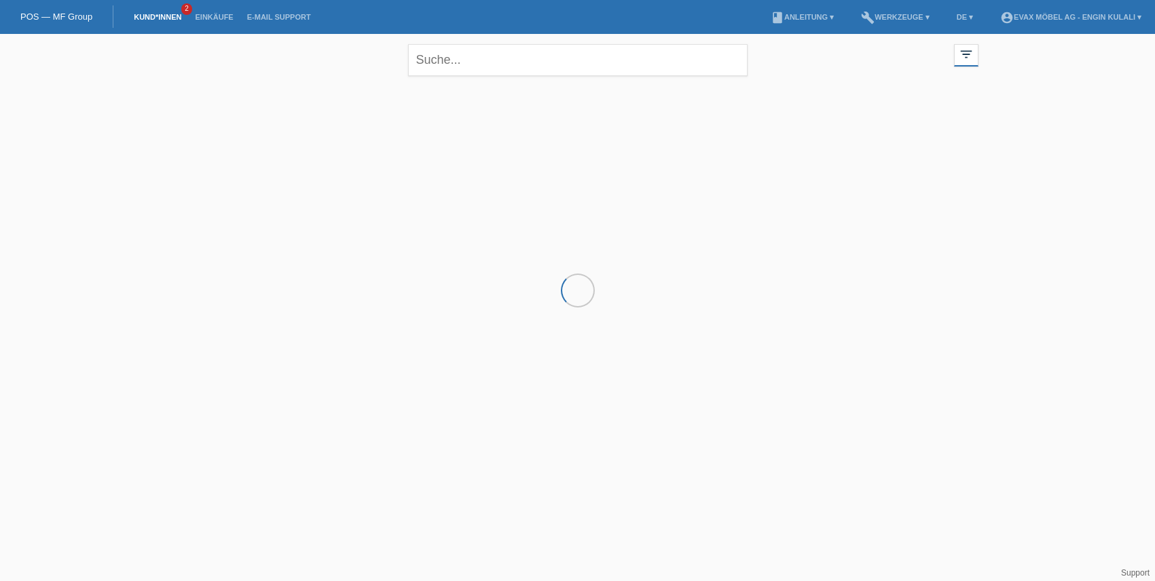 This screenshot has width=1155, height=581. What do you see at coordinates (868, 18) in the screenshot?
I see `i: build` at bounding box center [868, 18].